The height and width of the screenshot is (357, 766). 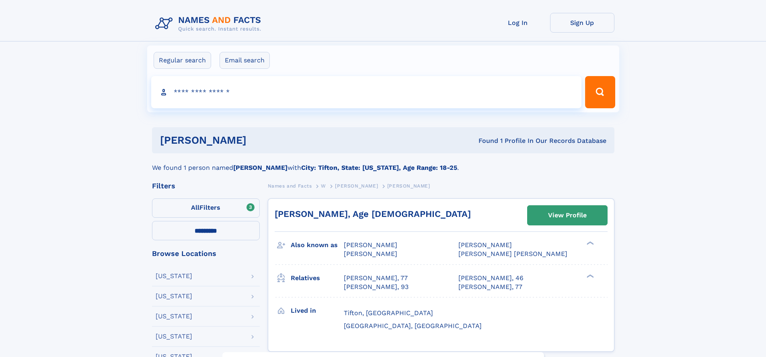 What do you see at coordinates (383, 163) in the screenshot?
I see `div: We found 1 person named with .` at bounding box center [383, 163].